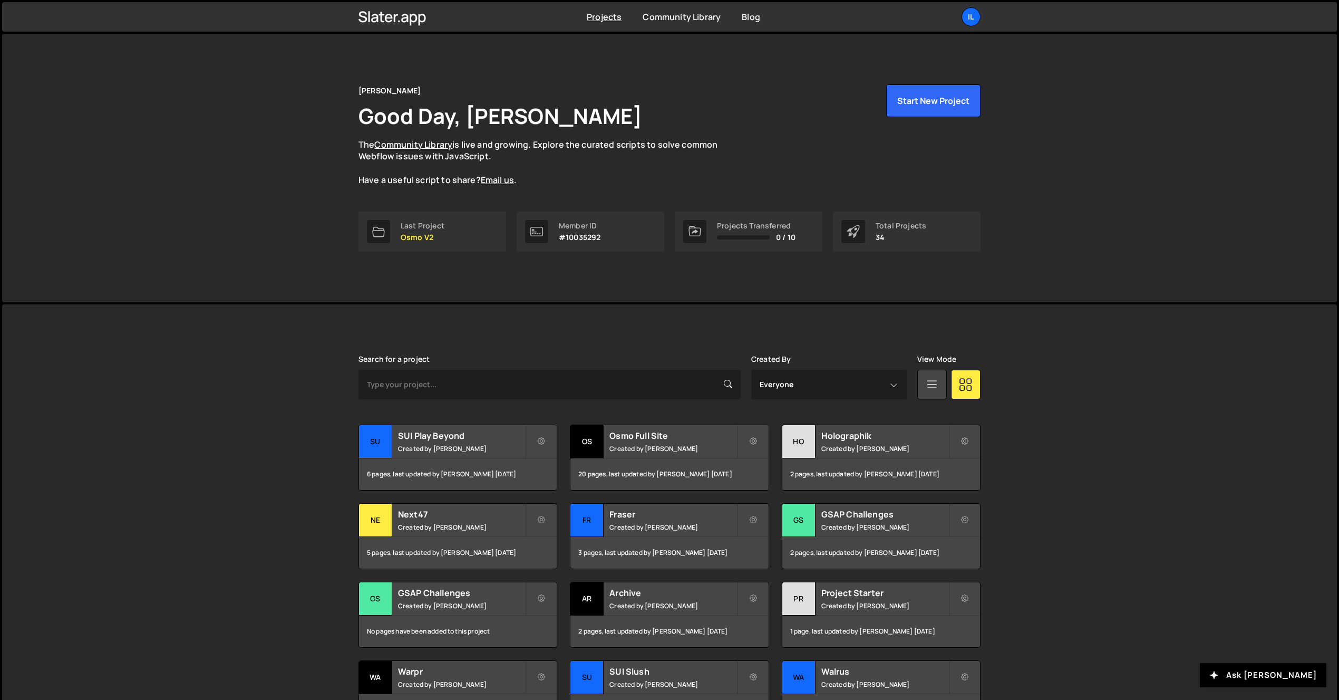 The image size is (1339, 700). Describe the element at coordinates (799, 598) in the screenshot. I see `div: Pr` at that location.